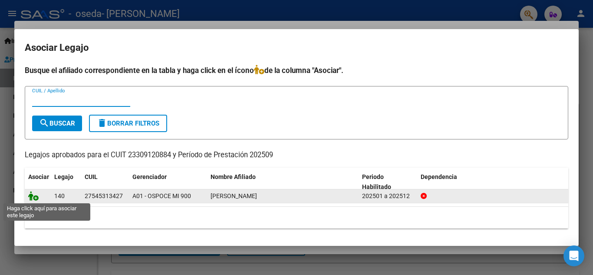 Image resolution: width=593 pixels, height=275 pixels. What do you see at coordinates (104, 196) in the screenshot?
I see `div: 27545313427` at bounding box center [104, 196].